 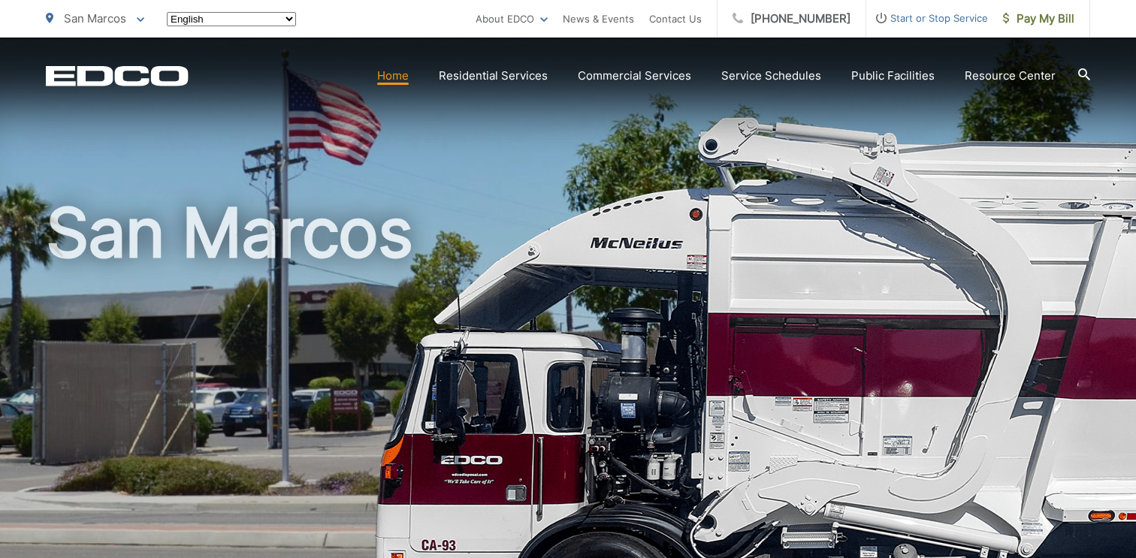 I want to click on a: Contact Us, so click(x=675, y=19).